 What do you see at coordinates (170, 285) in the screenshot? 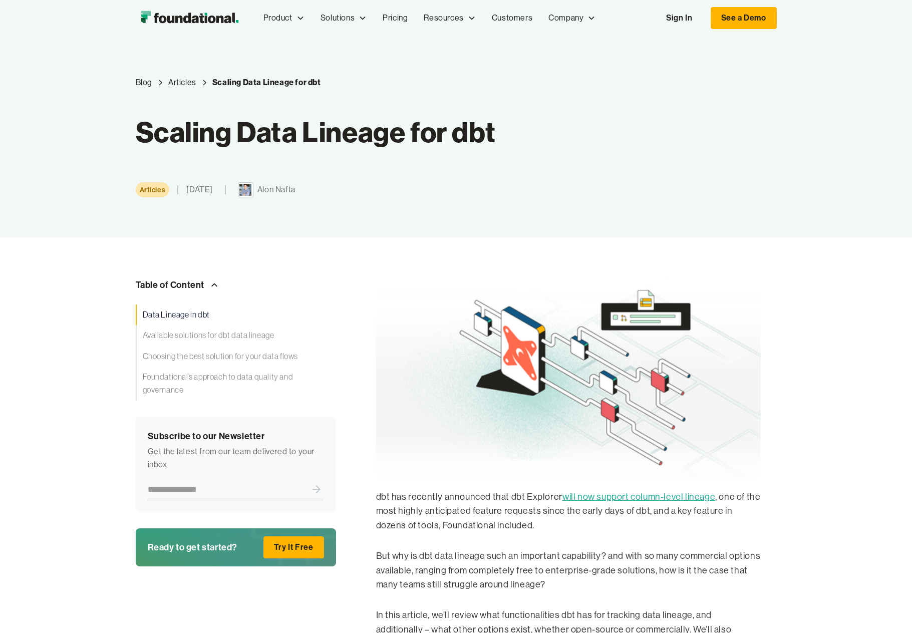
I see `div: Table of Content` at bounding box center [170, 285].